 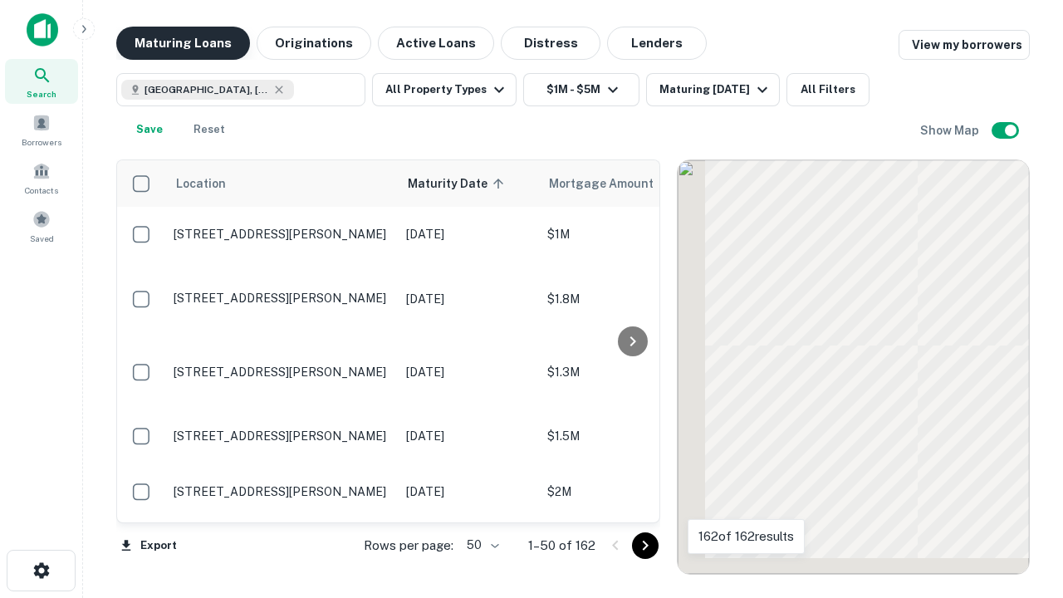 I want to click on p: Rows per page:, so click(x=409, y=546).